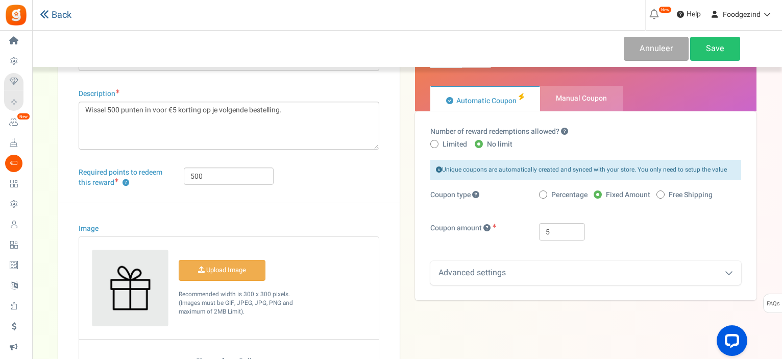 This screenshot has width=782, height=359. What do you see at coordinates (691, 195) in the screenshot?
I see `span: Free Shipping` at bounding box center [691, 195].